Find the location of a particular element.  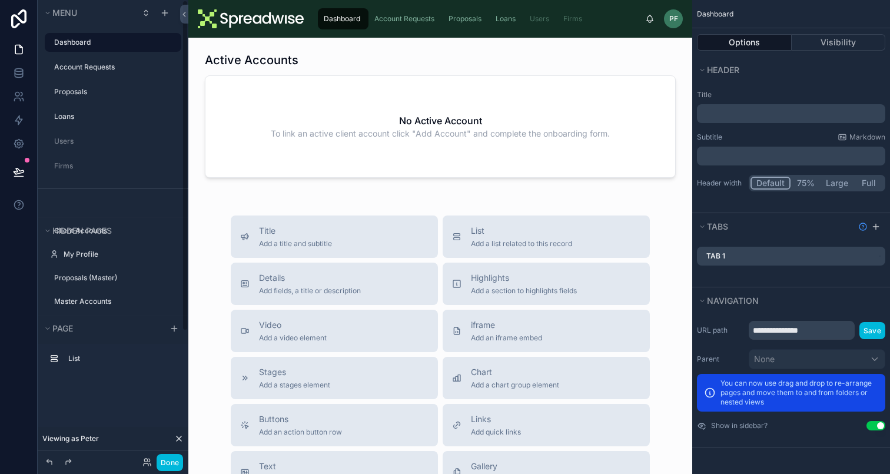

span: Add a list related to this record is located at coordinates (522, 244).